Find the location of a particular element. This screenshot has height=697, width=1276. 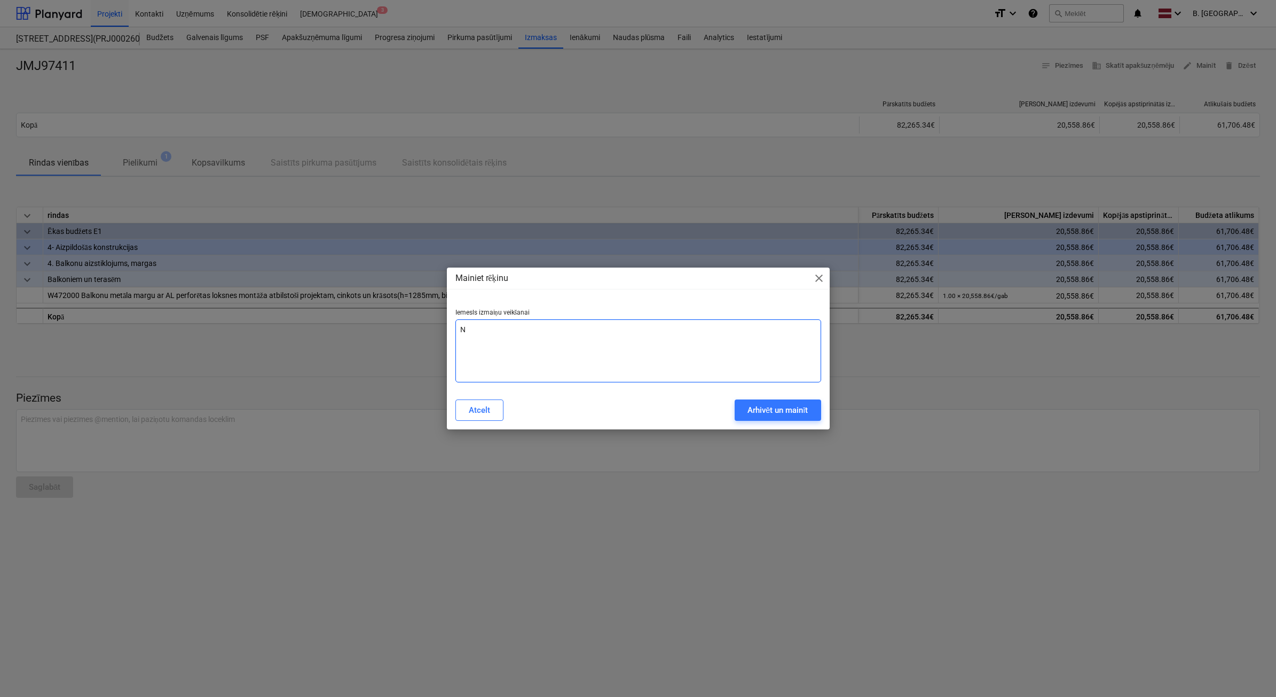

button: Arhivēt un mainīt is located at coordinates (778, 410).